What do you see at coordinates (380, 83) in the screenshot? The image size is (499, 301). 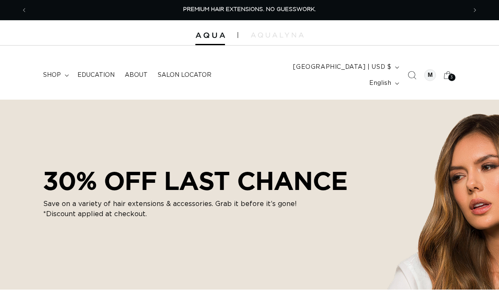 I see `span: English` at bounding box center [380, 83].